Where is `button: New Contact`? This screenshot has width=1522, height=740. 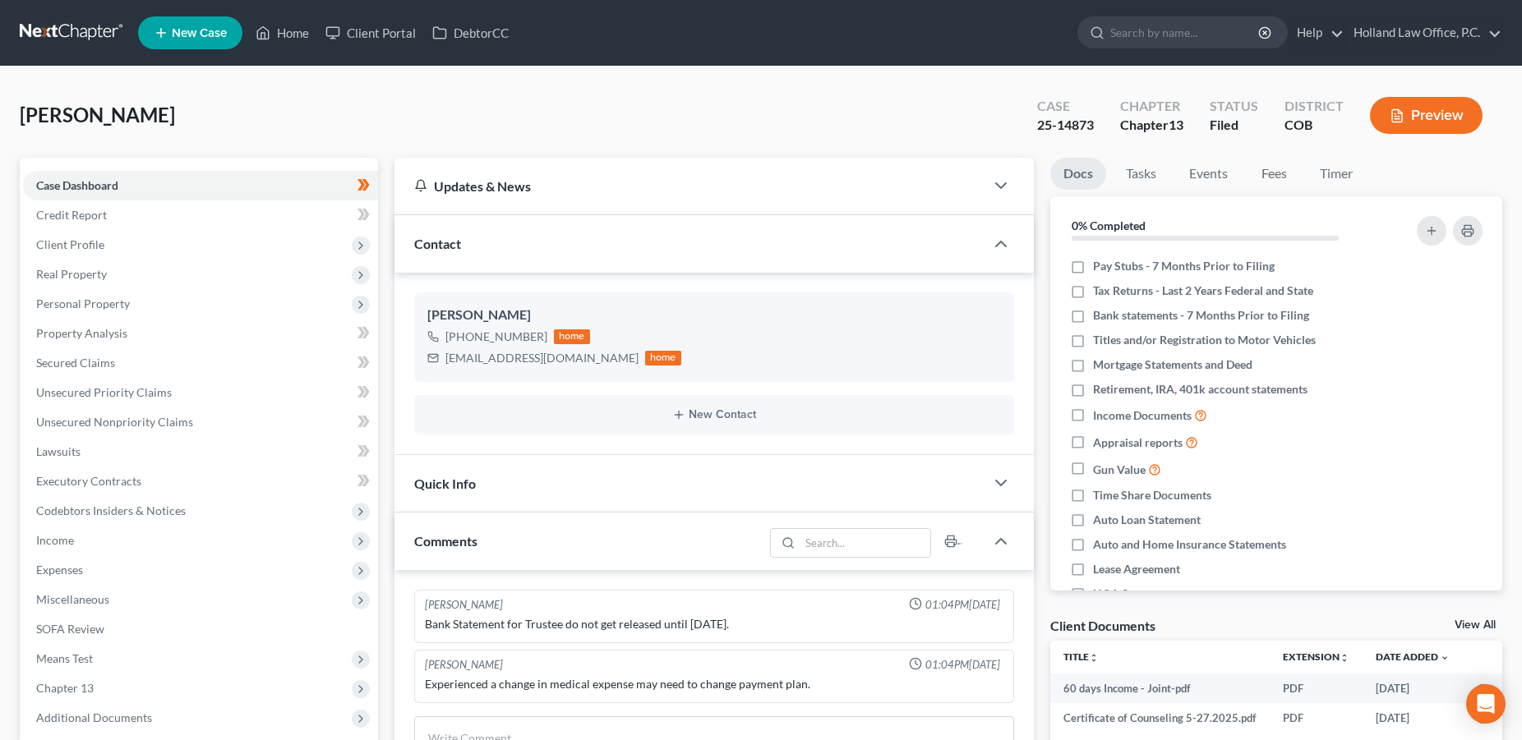
button: New Contact is located at coordinates (714, 415).